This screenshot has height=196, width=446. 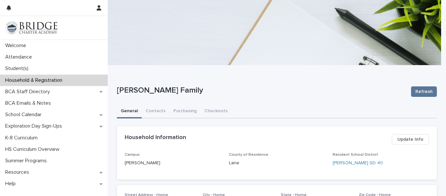 What do you see at coordinates (155, 111) in the screenshot?
I see `button: Contacts` at bounding box center [155, 111].